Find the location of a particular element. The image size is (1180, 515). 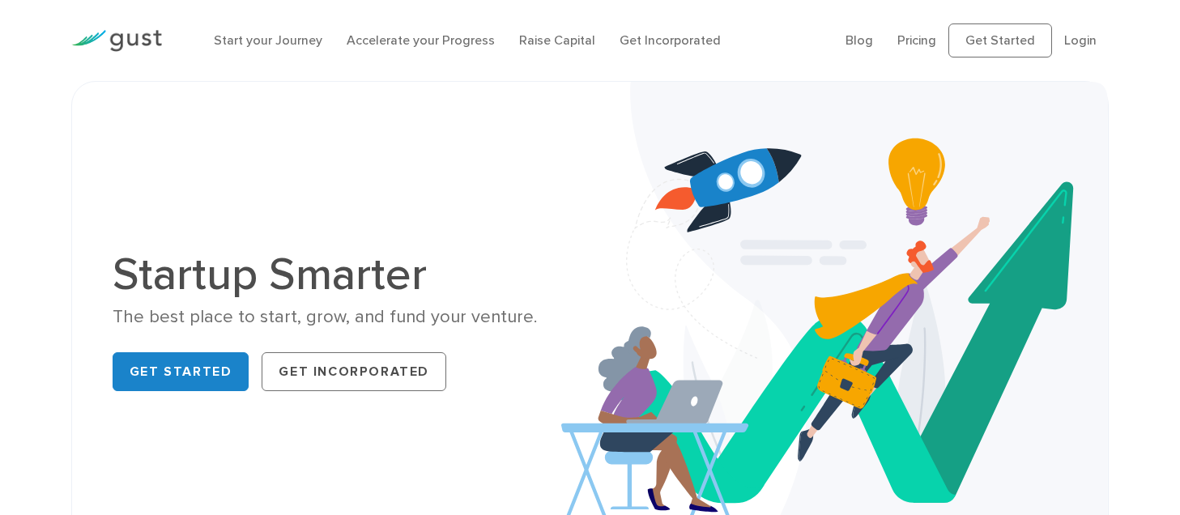

a: Accelerate your Progress is located at coordinates (420, 40).